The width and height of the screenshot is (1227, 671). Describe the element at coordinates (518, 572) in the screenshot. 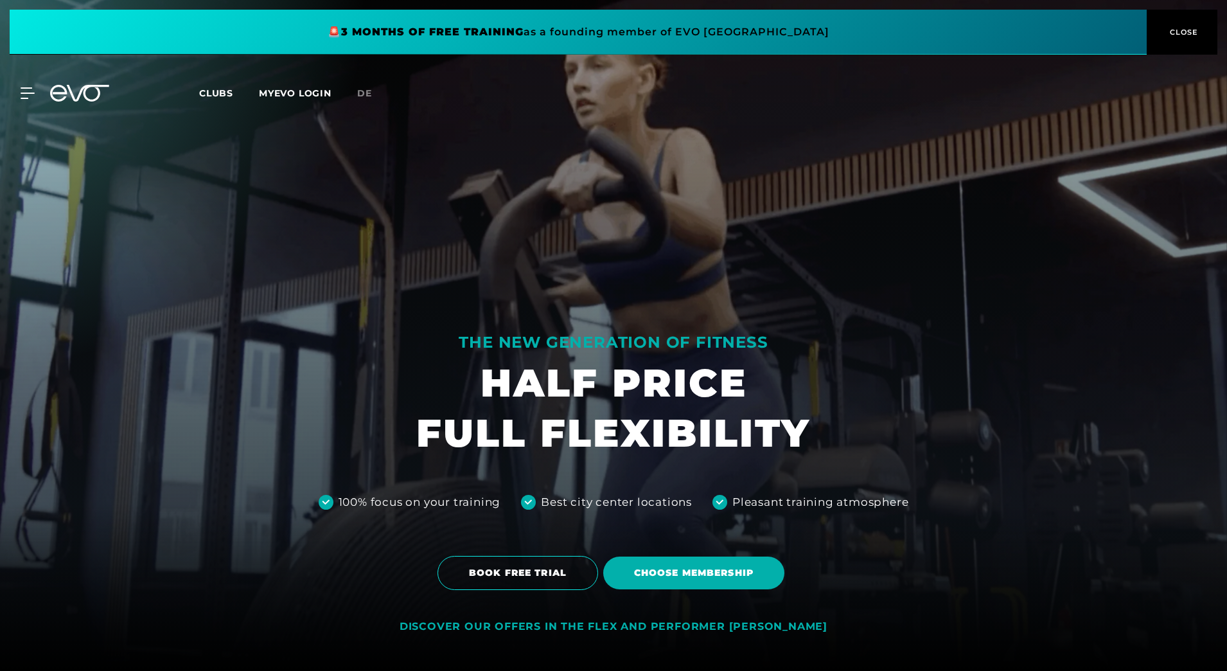

I see `span: BOOK FREE TRIAL` at that location.